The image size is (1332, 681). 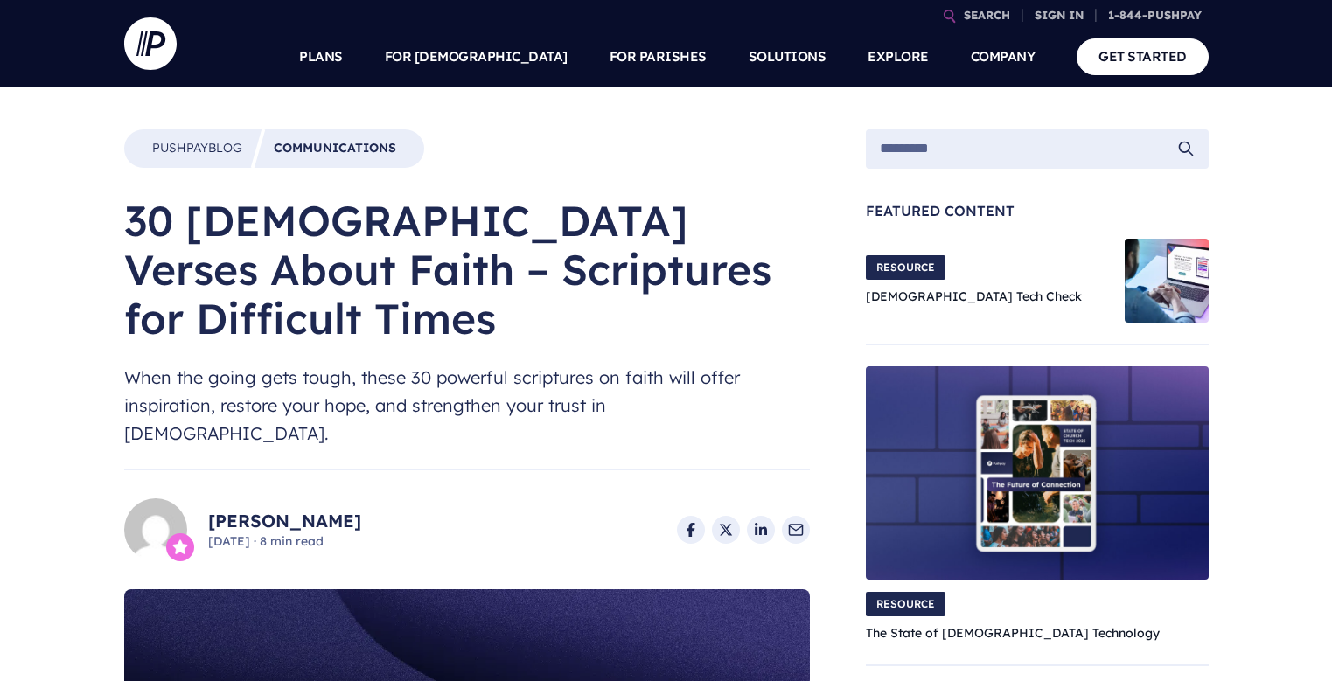 What do you see at coordinates (796, 530) in the screenshot?
I see `a: Share via Email` at bounding box center [796, 530].